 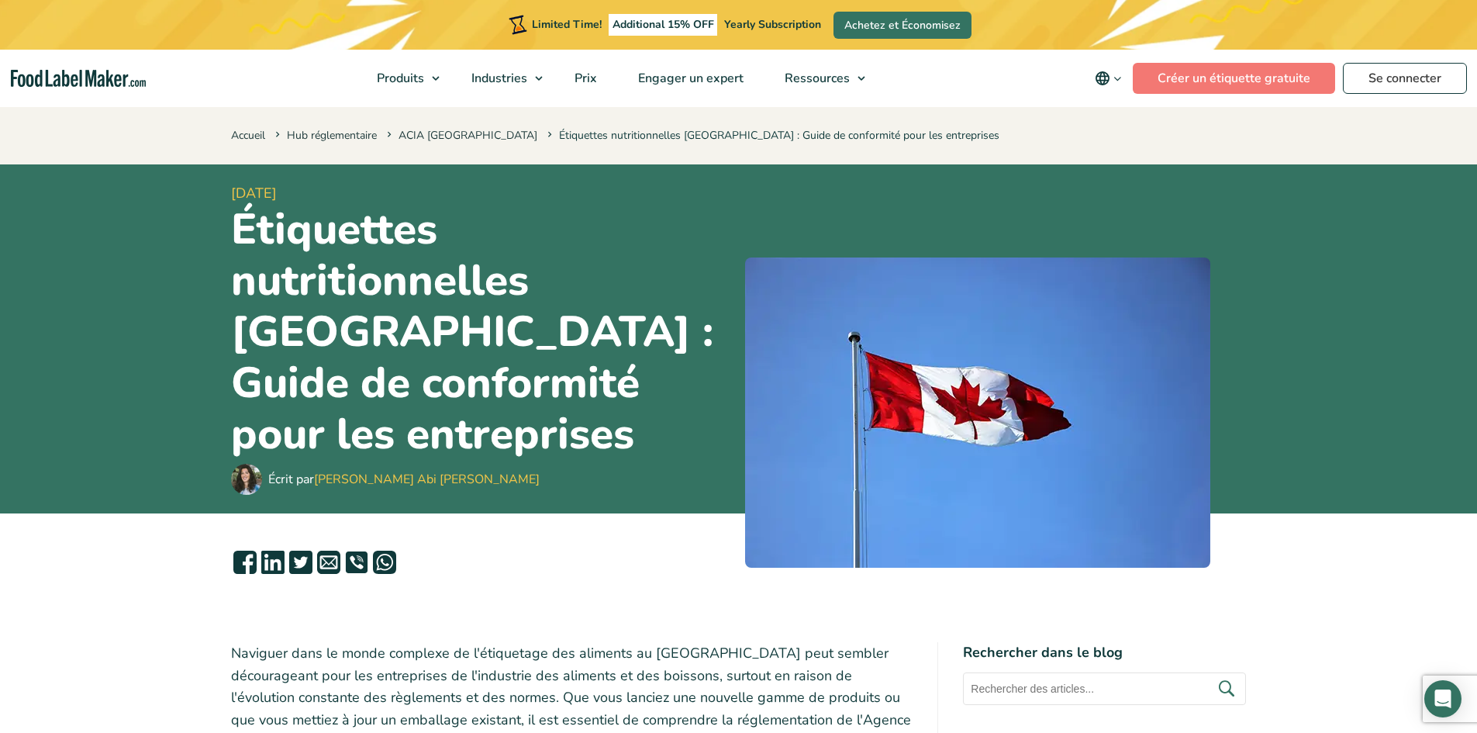 What do you see at coordinates (402, 78) in the screenshot?
I see `a: Produits` at bounding box center [402, 78].